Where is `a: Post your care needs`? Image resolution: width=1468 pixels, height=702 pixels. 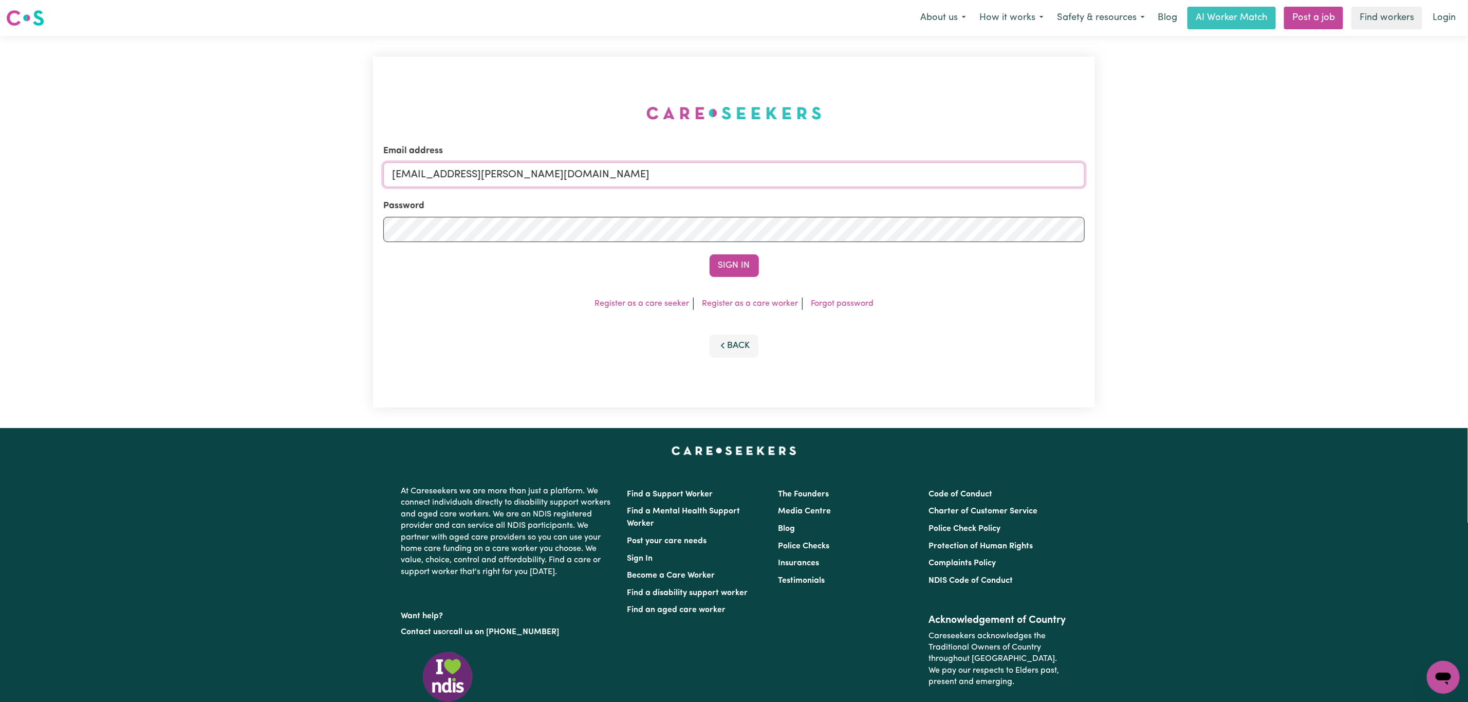 a: Post your care needs is located at coordinates (667, 541).